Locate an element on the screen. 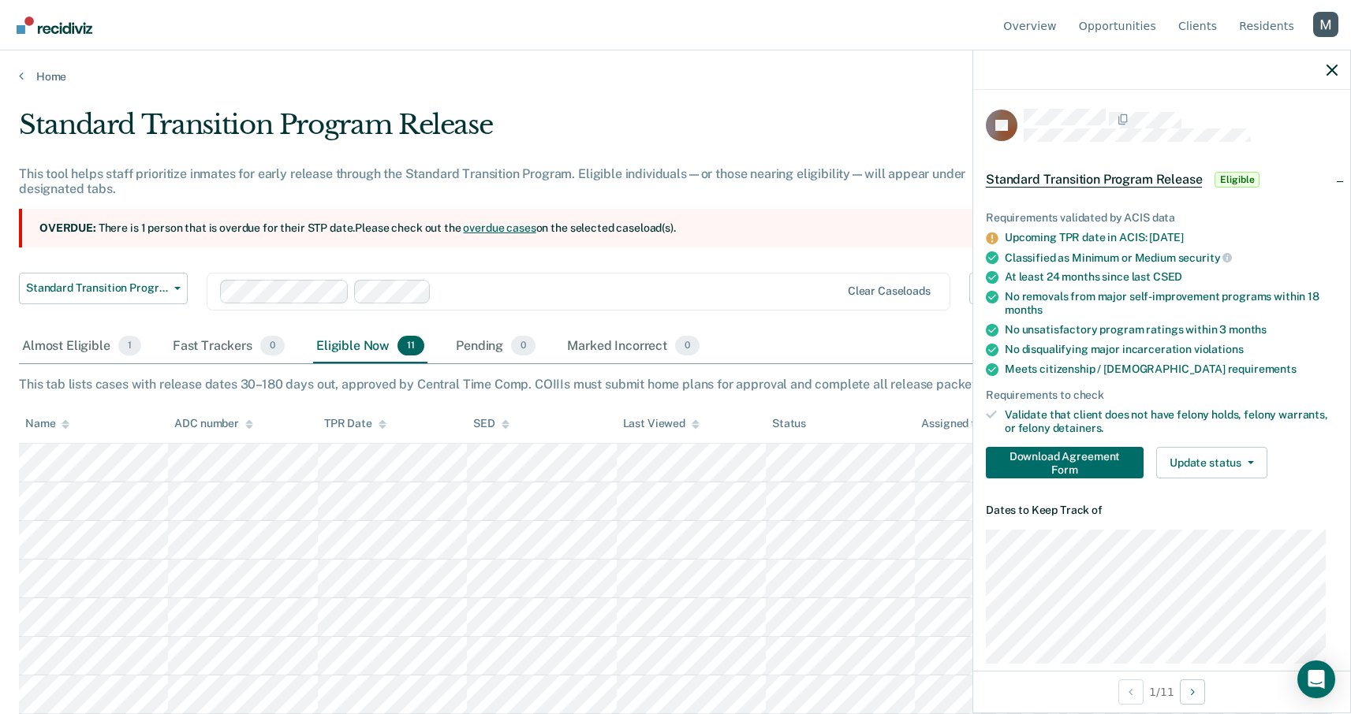 The width and height of the screenshot is (1351, 714). button: Previous Opportunity is located at coordinates (1131, 692).